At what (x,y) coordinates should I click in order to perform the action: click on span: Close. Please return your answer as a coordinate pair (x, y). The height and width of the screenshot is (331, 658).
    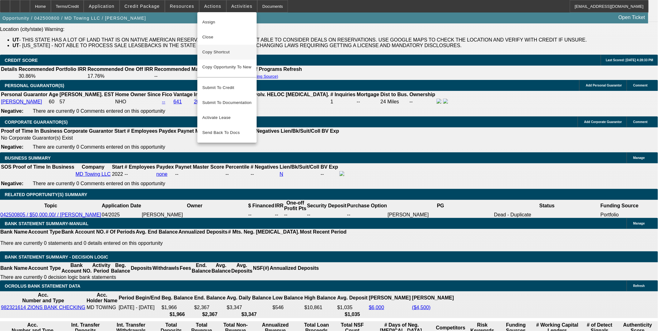
    Looking at the image, I should click on (227, 37).